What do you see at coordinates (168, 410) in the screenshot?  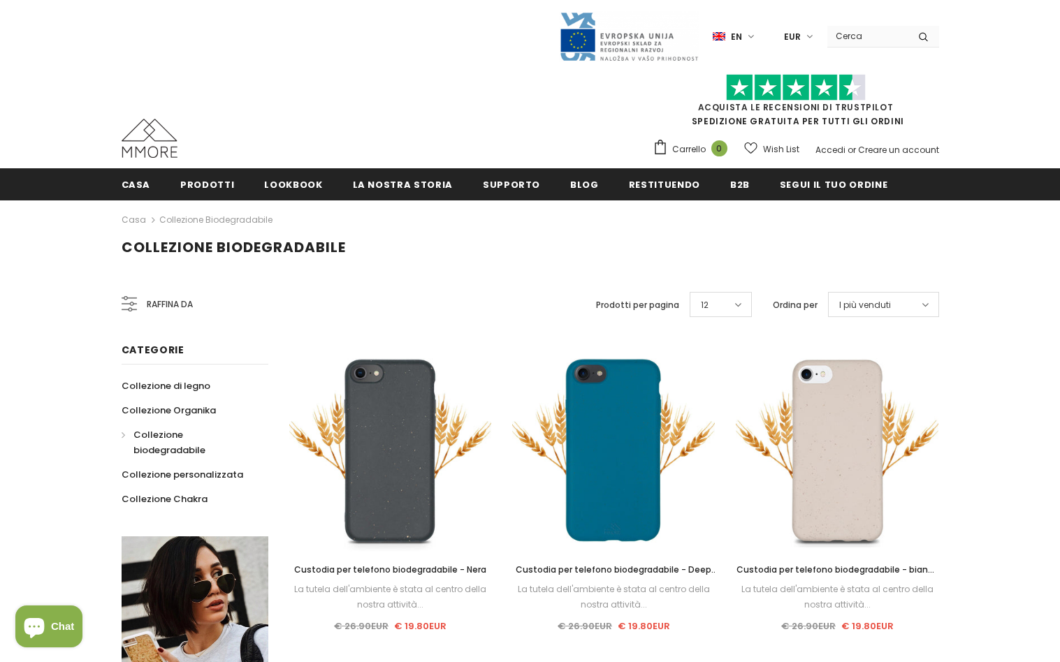 I see `a: Collezione Organika` at bounding box center [168, 410].